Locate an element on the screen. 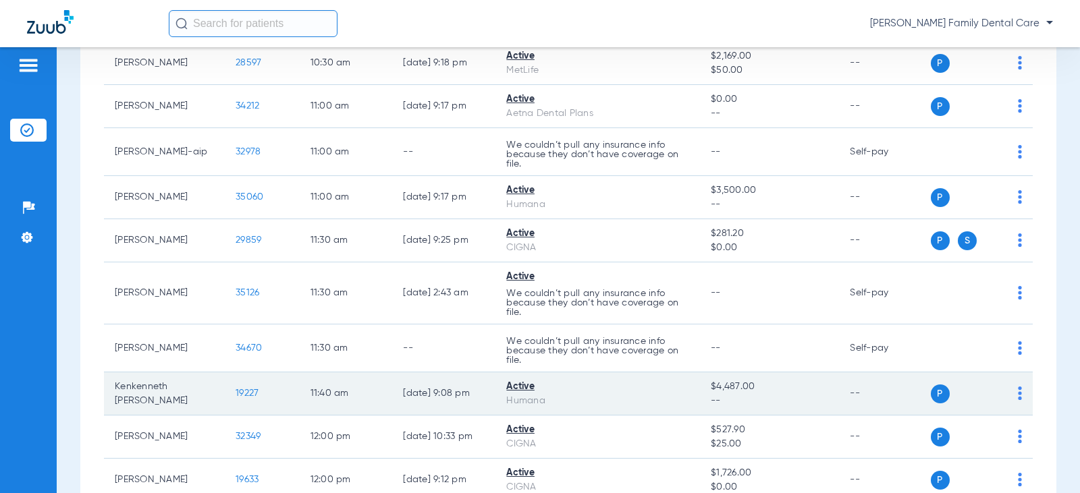 Image resolution: width=1080 pixels, height=493 pixels. td: 11:40 AM is located at coordinates (346, 394).